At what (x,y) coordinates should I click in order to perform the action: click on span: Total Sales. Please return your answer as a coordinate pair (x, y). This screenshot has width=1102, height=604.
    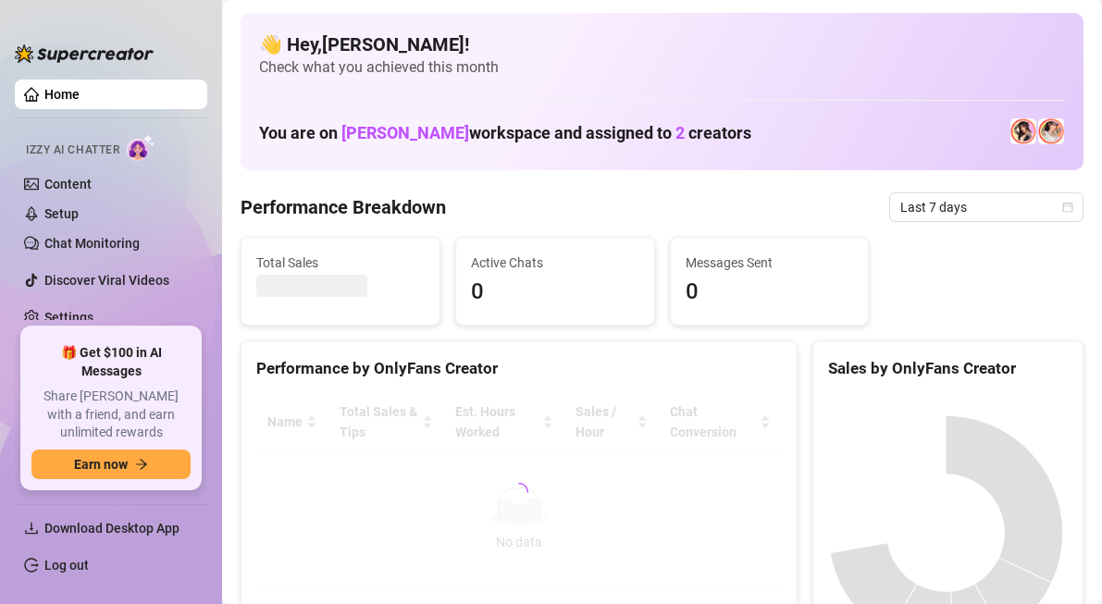
    Looking at the image, I should click on (340, 263).